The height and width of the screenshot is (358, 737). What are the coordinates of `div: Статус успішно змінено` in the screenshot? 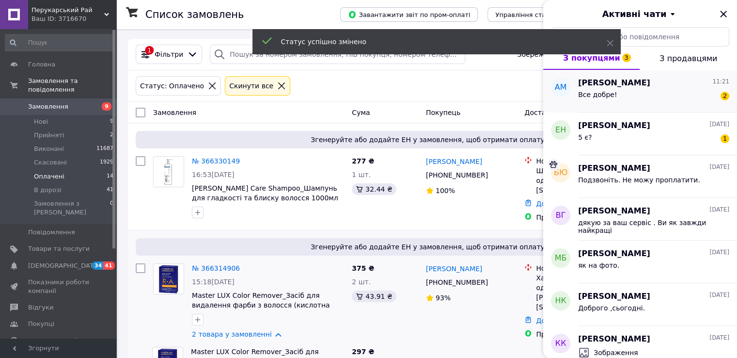 It's located at (432, 42).